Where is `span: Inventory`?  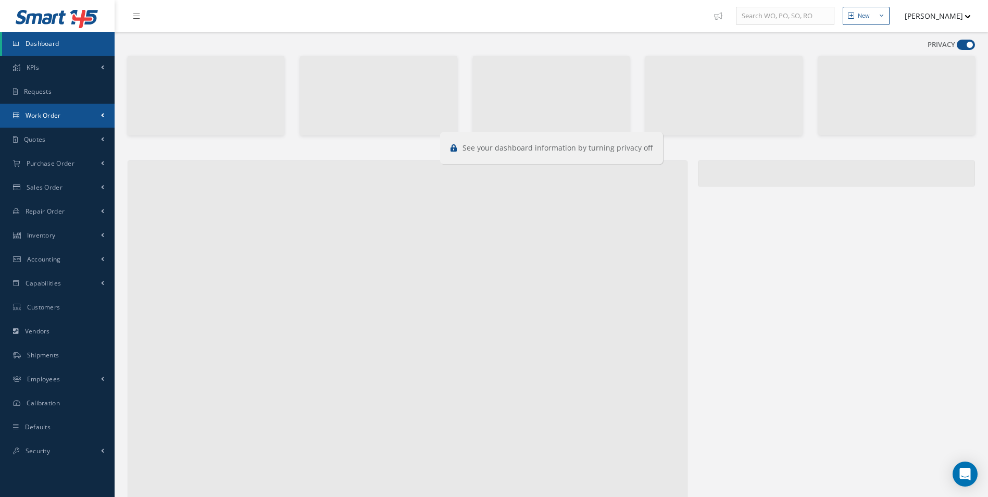 span: Inventory is located at coordinates (41, 235).